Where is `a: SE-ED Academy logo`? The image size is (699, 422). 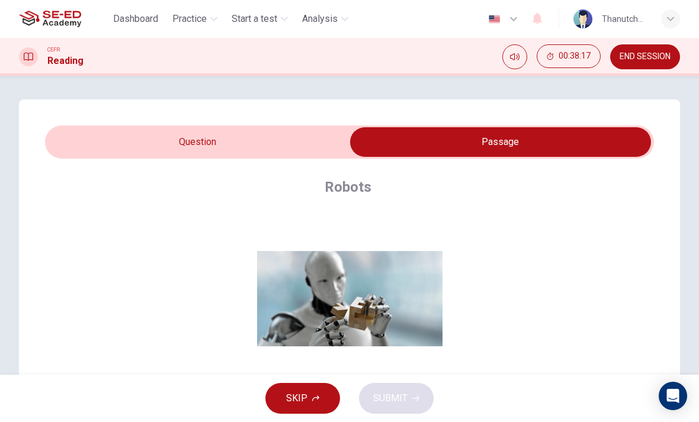
a: SE-ED Academy logo is located at coordinates (63, 19).